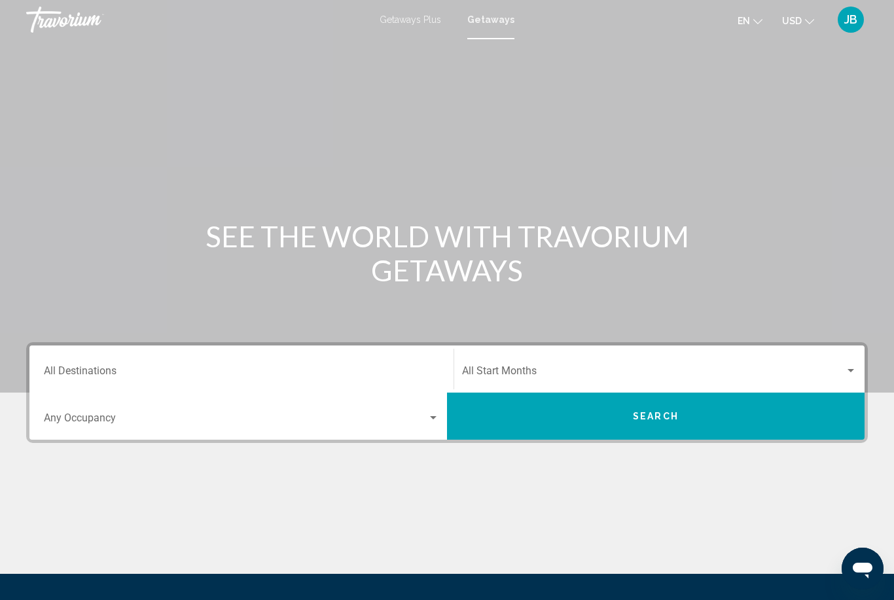 The height and width of the screenshot is (600, 894). Describe the element at coordinates (792, 21) in the screenshot. I see `span: USD` at that location.